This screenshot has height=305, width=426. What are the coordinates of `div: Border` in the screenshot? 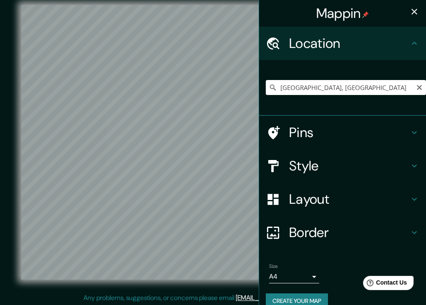 It's located at (342, 233).